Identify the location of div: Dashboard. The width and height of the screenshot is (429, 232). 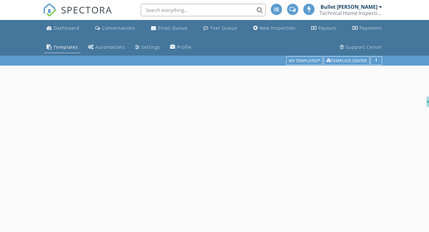
(66, 28).